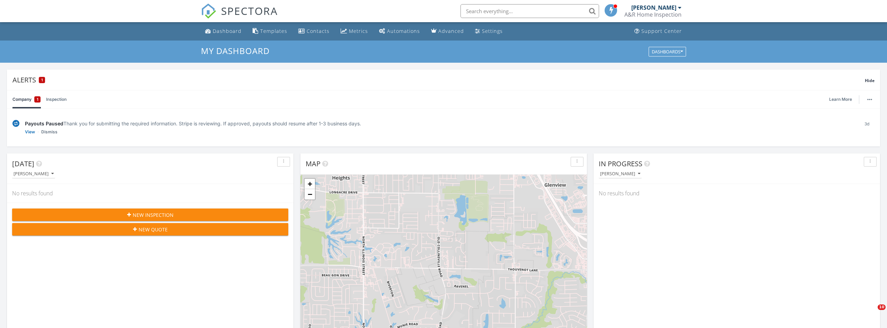  What do you see at coordinates (399, 31) in the screenshot?
I see `a: Automations (Basic)` at bounding box center [399, 31].